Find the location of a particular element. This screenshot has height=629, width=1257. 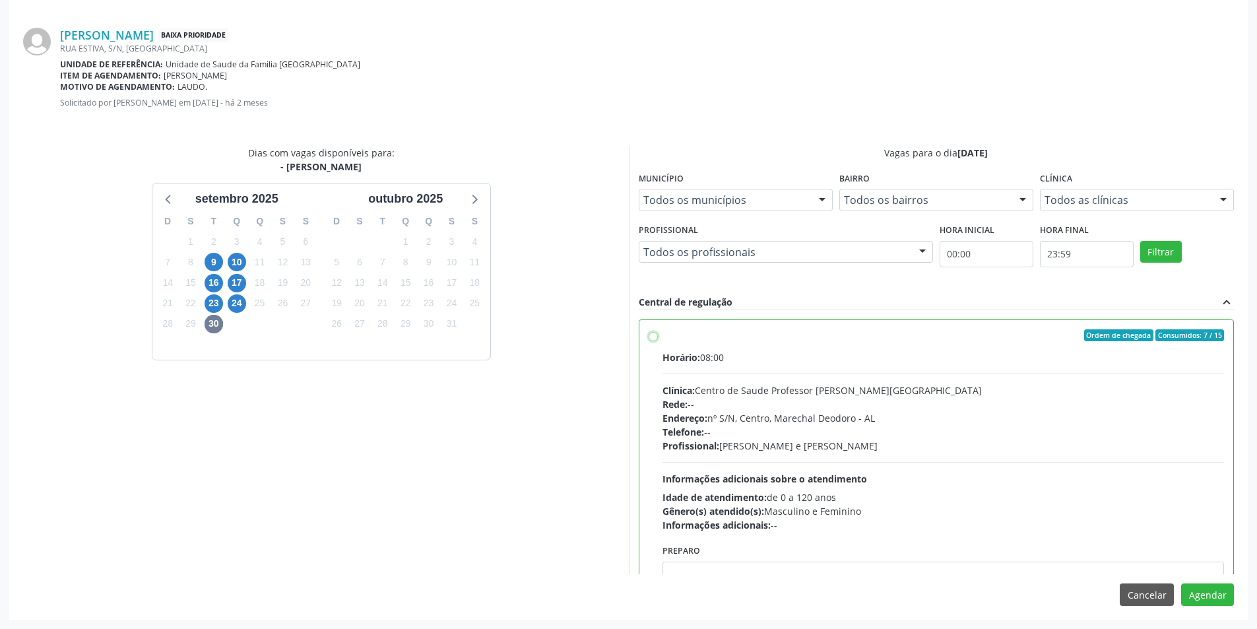

span: terça-feira, 14 de outubro de 2025 is located at coordinates (383, 283).